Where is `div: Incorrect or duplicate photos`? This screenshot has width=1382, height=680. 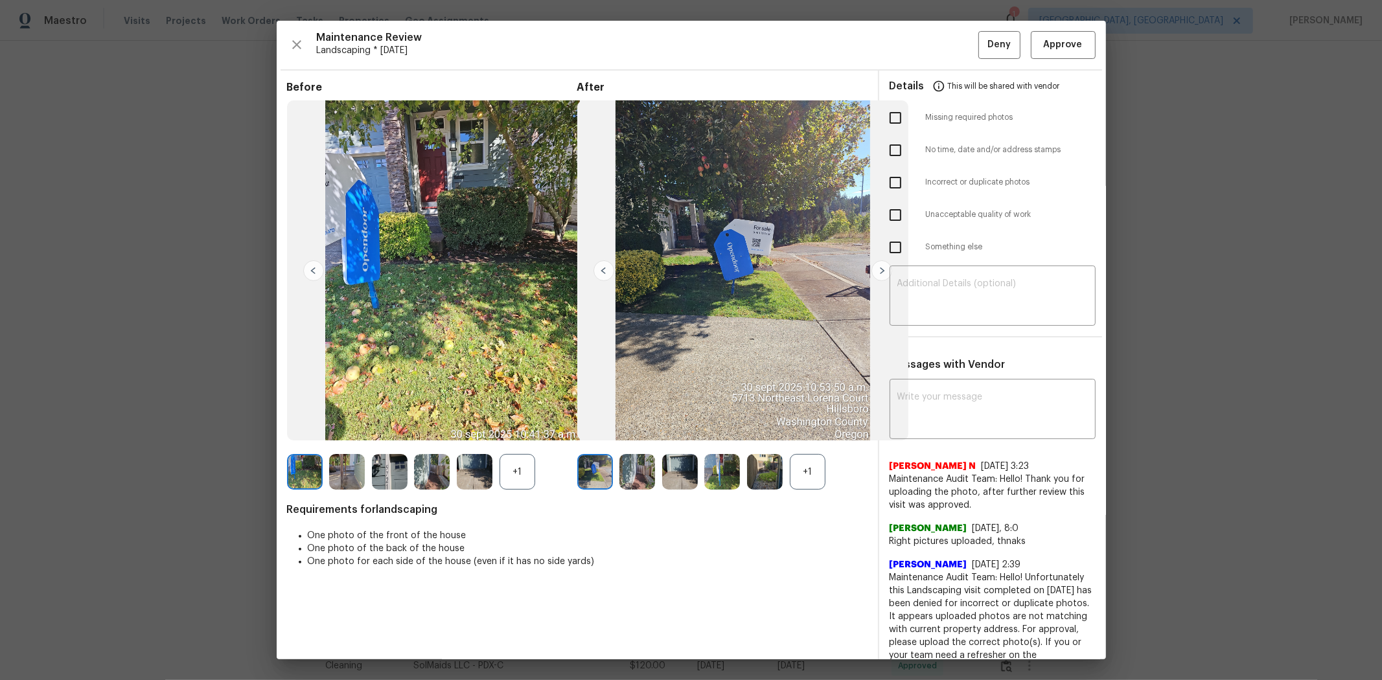
div: Incorrect or duplicate photos is located at coordinates (993, 183).